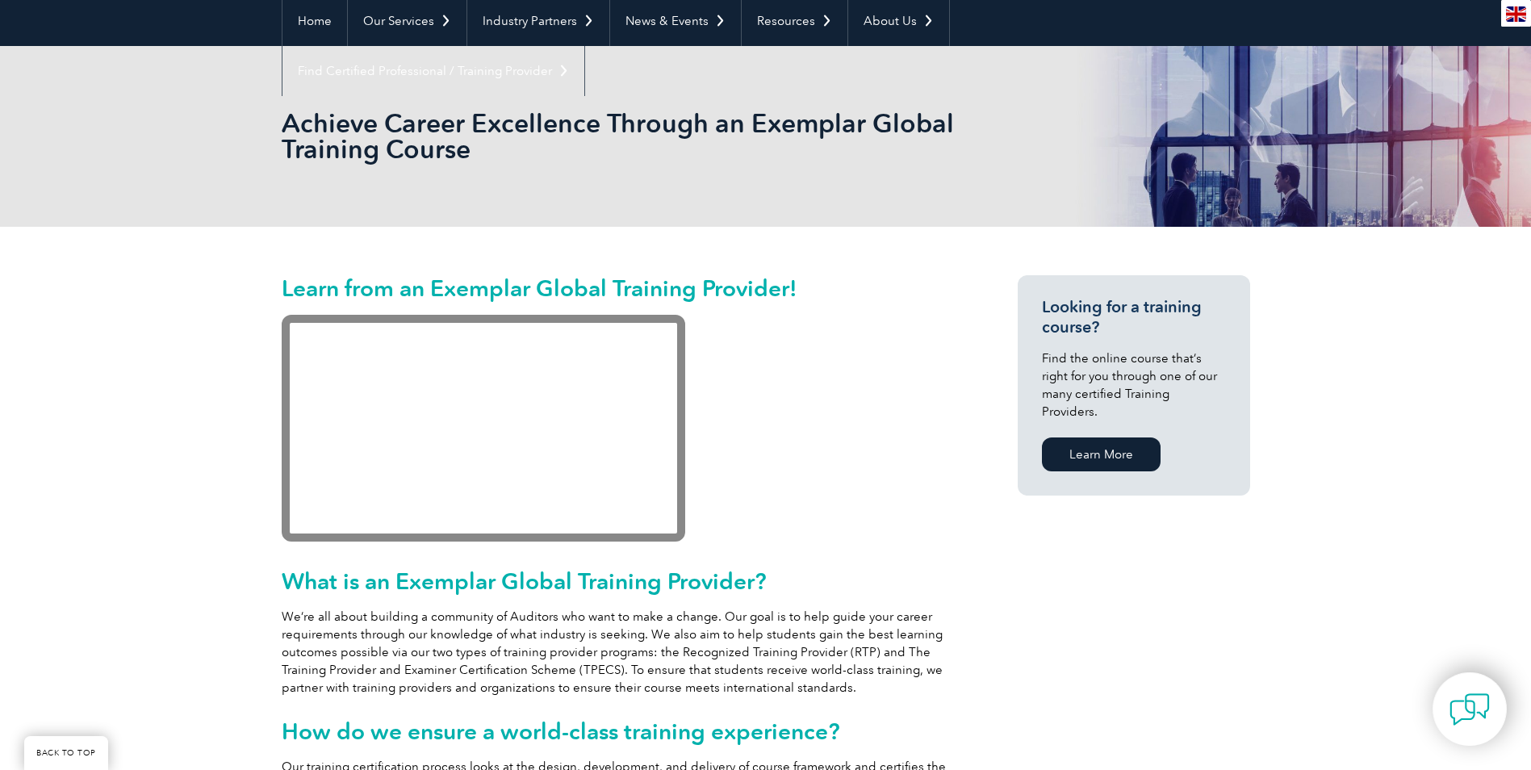 The height and width of the screenshot is (770, 1531). Describe the element at coordinates (621, 581) in the screenshot. I see `h2: What is an Exemplar Global Training Provider?` at that location.